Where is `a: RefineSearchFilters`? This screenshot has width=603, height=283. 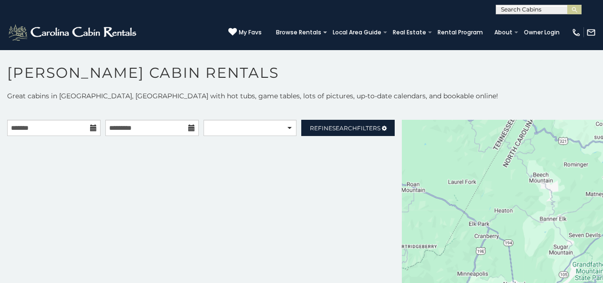
a: RefineSearchFilters is located at coordinates (348, 128).